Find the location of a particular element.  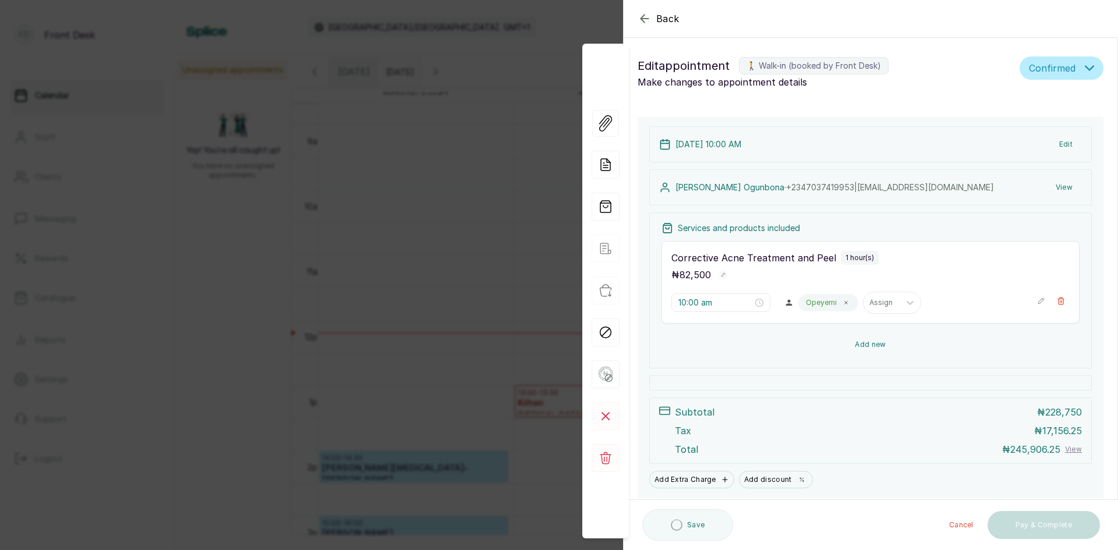

p: Tax is located at coordinates (683, 431).